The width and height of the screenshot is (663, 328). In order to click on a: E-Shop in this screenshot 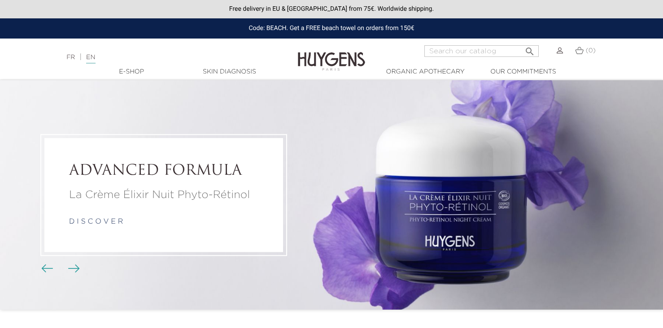, I will do `click(131, 72)`.